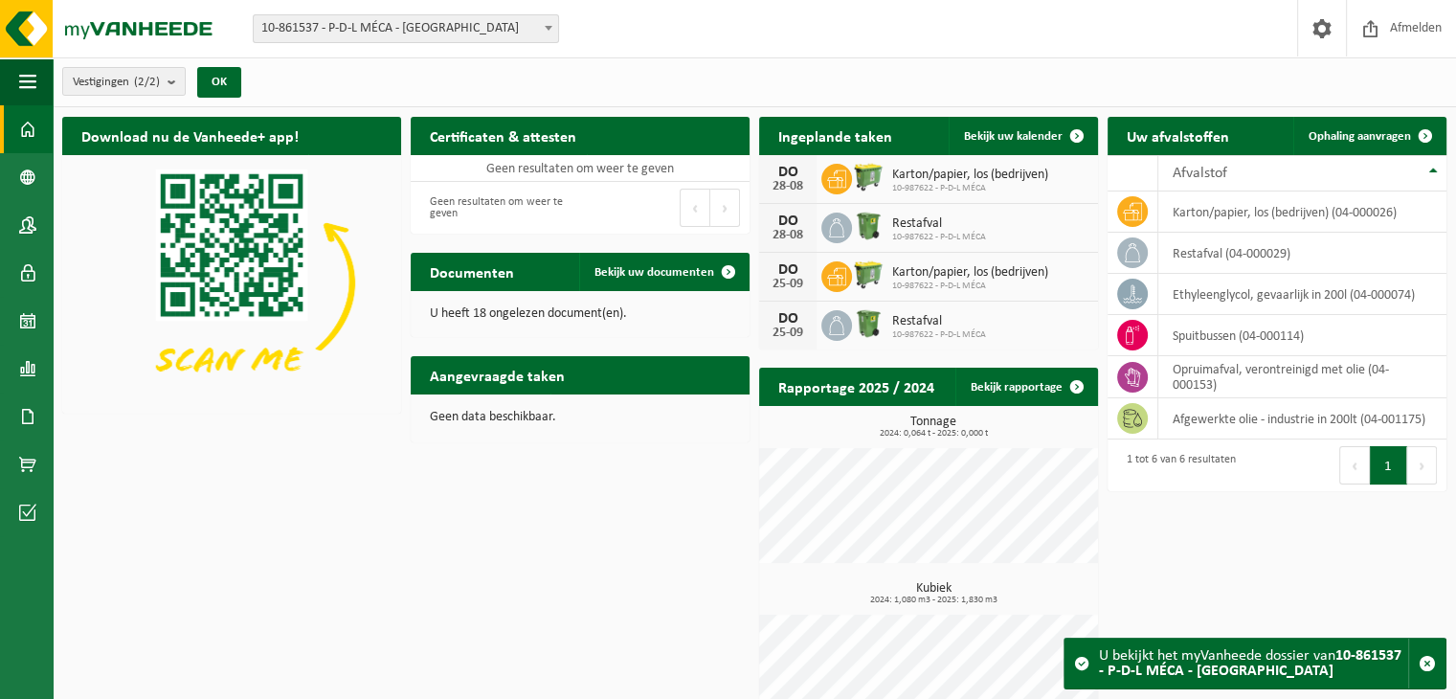  What do you see at coordinates (1302, 377) in the screenshot?
I see `td: opruimafval, verontreinigd met olie (04-000153)` at bounding box center [1302, 377].